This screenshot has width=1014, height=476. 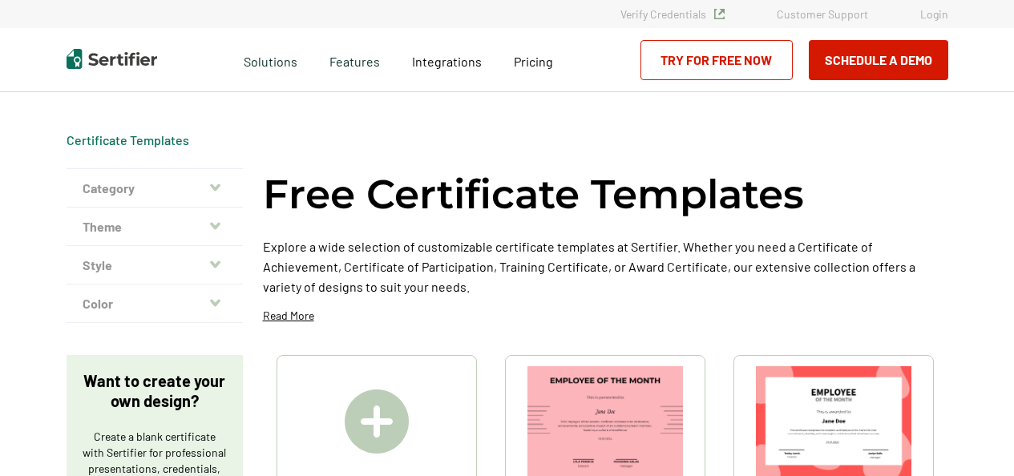 What do you see at coordinates (270, 59) in the screenshot?
I see `span: Solutions` at bounding box center [270, 59].